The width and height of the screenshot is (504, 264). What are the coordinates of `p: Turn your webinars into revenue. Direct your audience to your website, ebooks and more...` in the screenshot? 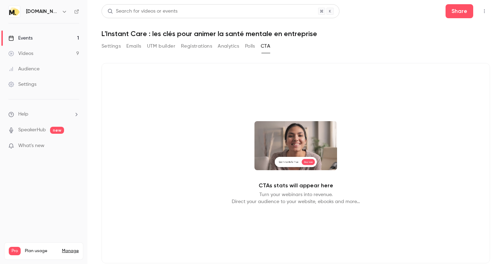 It's located at (296, 198).